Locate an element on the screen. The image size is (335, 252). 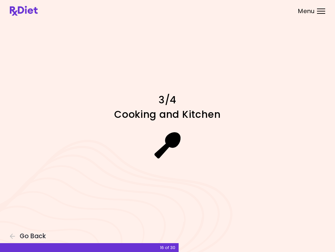
img: RxDiet is located at coordinates (24, 11).